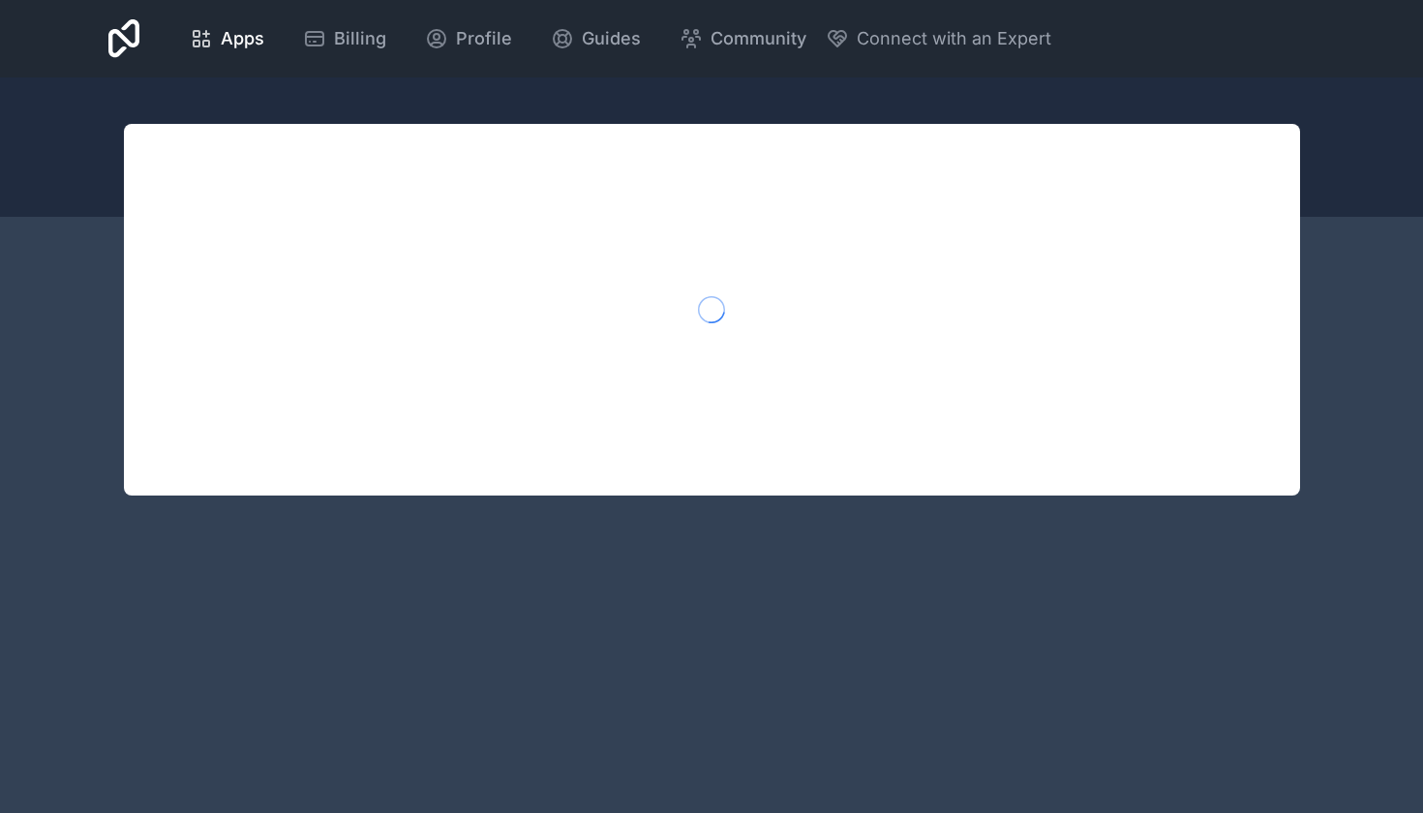 The image size is (1423, 813). What do you see at coordinates (360, 39) in the screenshot?
I see `span: Billing` at bounding box center [360, 39].